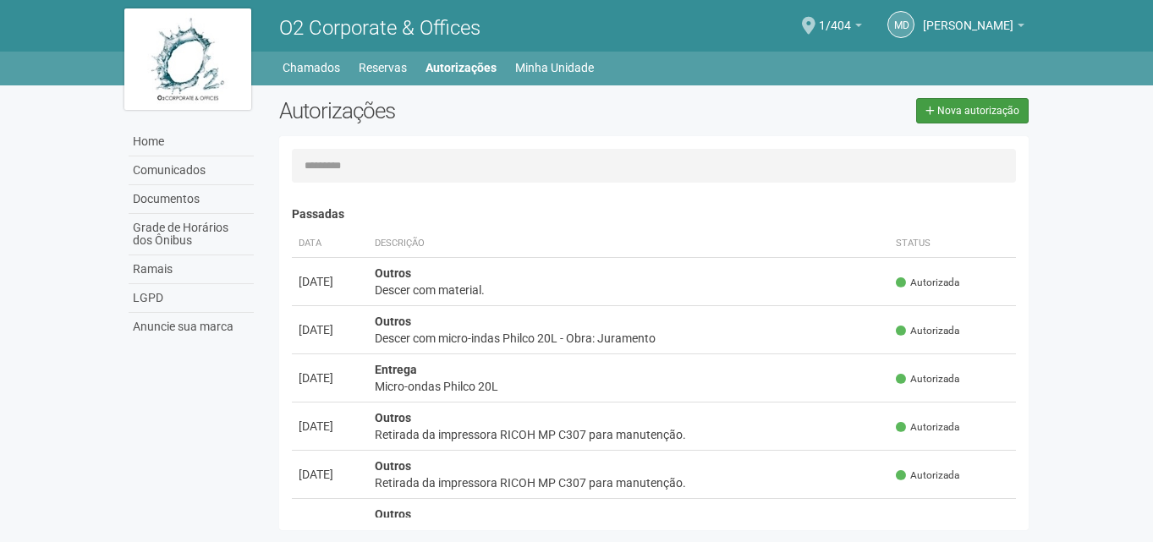 The width and height of the screenshot is (1153, 542). I want to click on a: Comunicados, so click(191, 171).